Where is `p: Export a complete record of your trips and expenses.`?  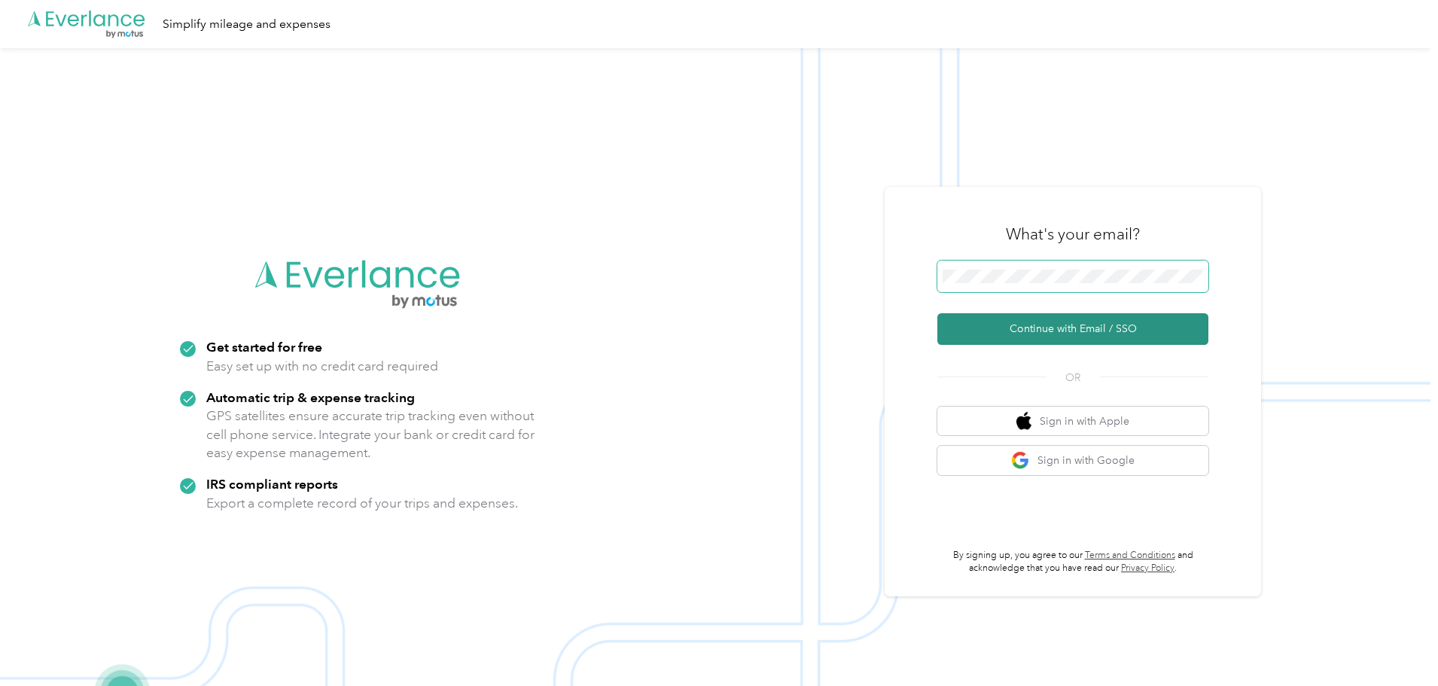 p: Export a complete record of your trips and expenses. is located at coordinates (362, 503).